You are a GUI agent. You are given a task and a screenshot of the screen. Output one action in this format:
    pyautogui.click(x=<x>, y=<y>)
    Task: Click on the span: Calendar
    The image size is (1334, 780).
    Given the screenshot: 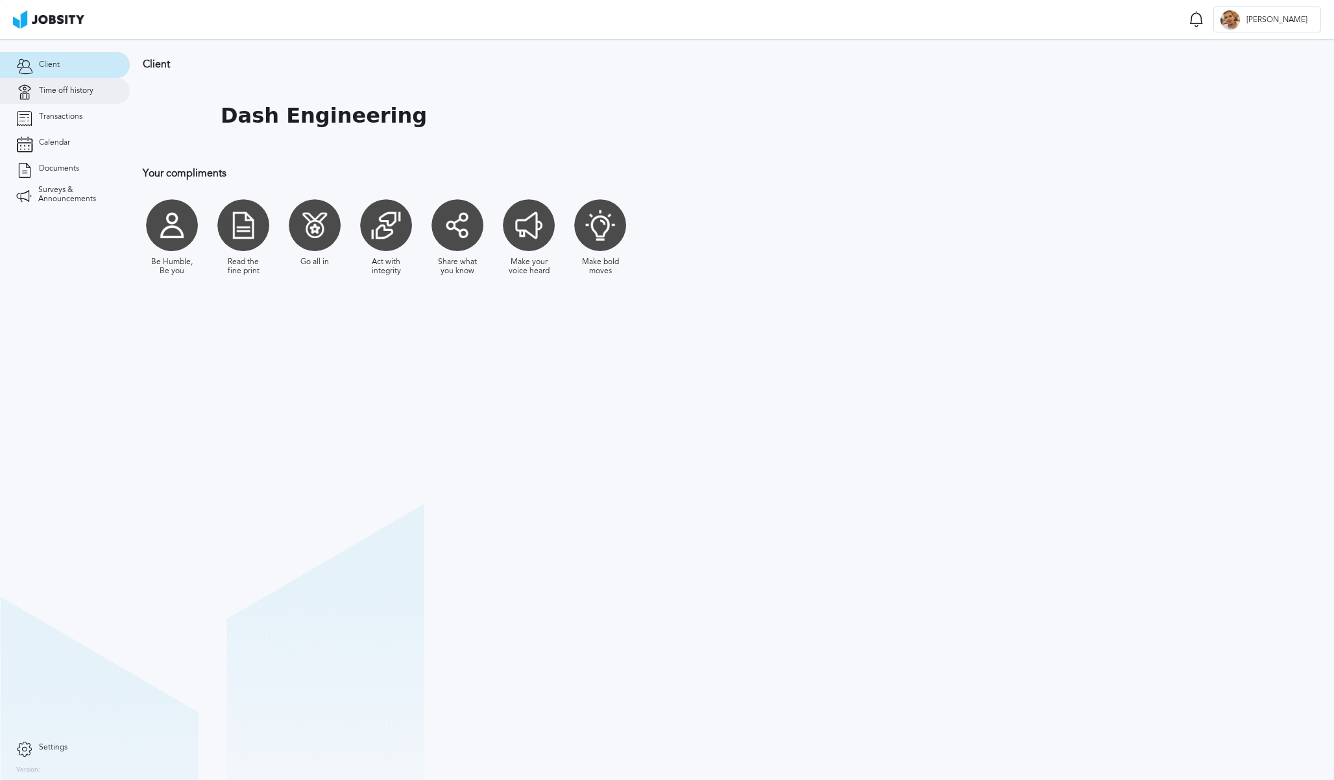 What is the action you would take?
    pyautogui.click(x=54, y=143)
    